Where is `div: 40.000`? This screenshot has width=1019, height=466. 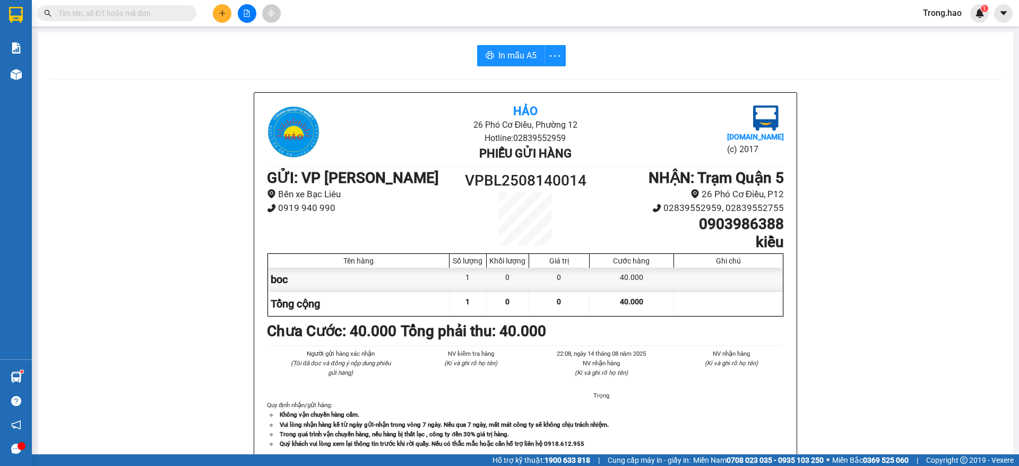 div: 40.000 is located at coordinates (631, 280).